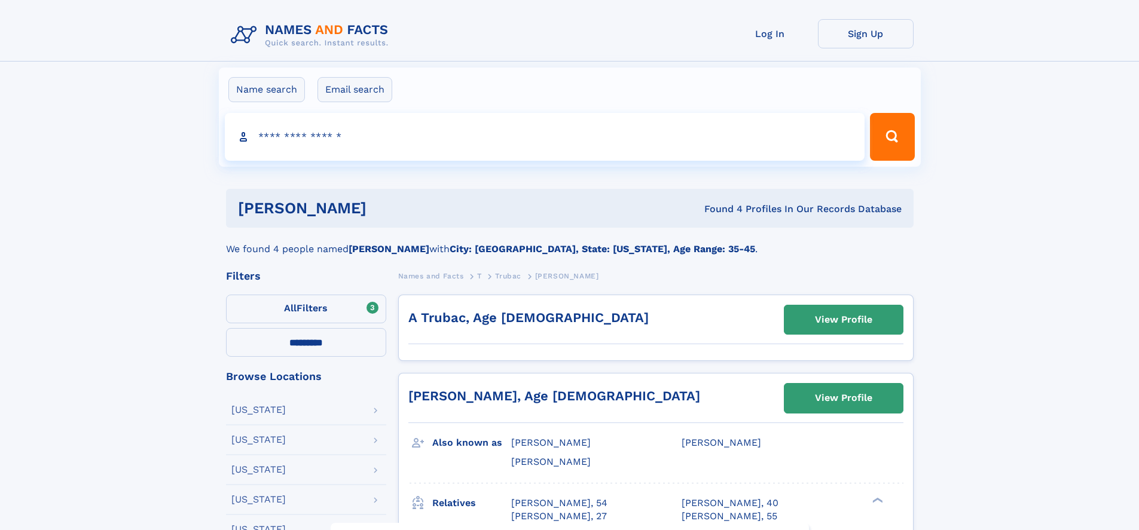 The image size is (1139, 530). Describe the element at coordinates (354, 90) in the screenshot. I see `label: Email search` at that location.